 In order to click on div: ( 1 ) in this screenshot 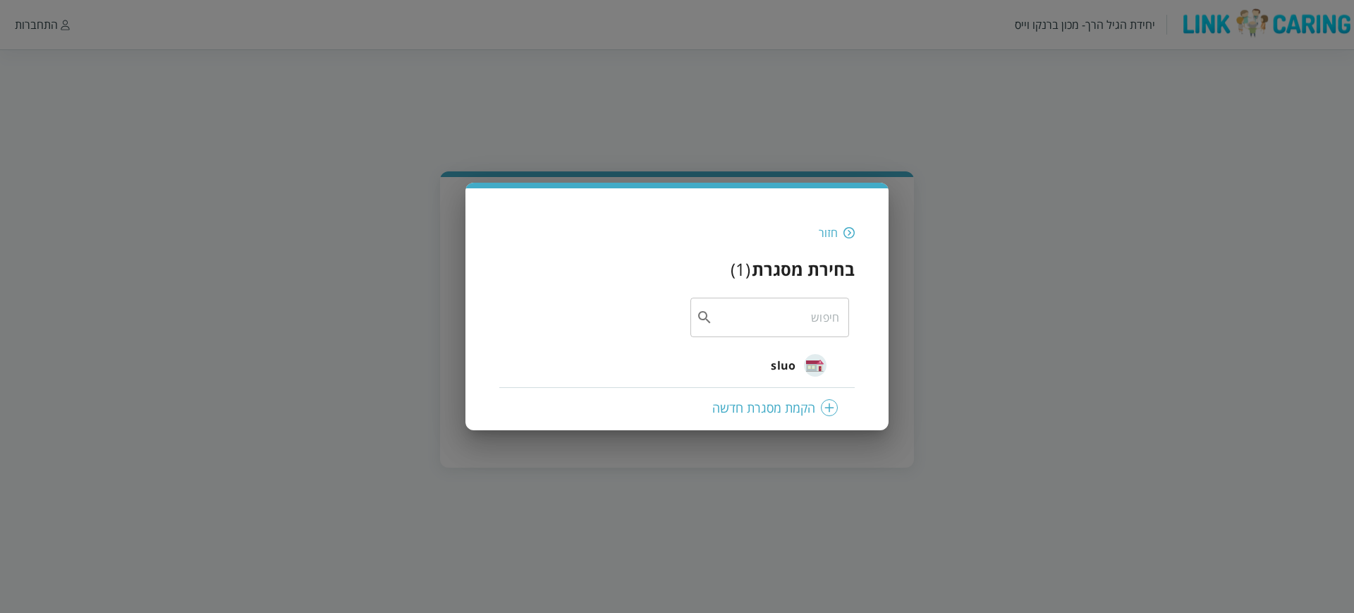, I will do `click(740, 269)`.